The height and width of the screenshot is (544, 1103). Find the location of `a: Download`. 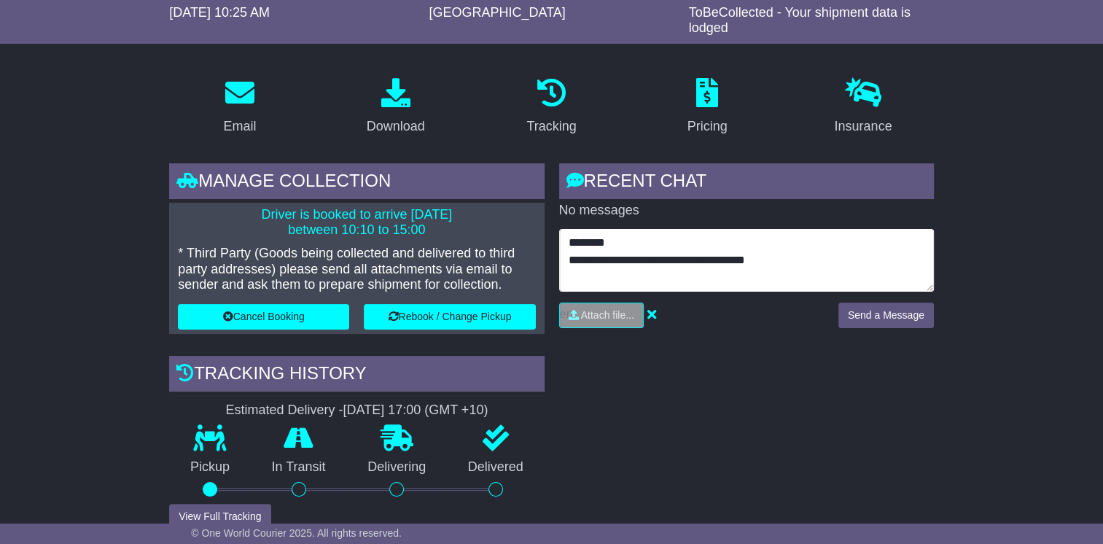

a: Download is located at coordinates (396, 107).